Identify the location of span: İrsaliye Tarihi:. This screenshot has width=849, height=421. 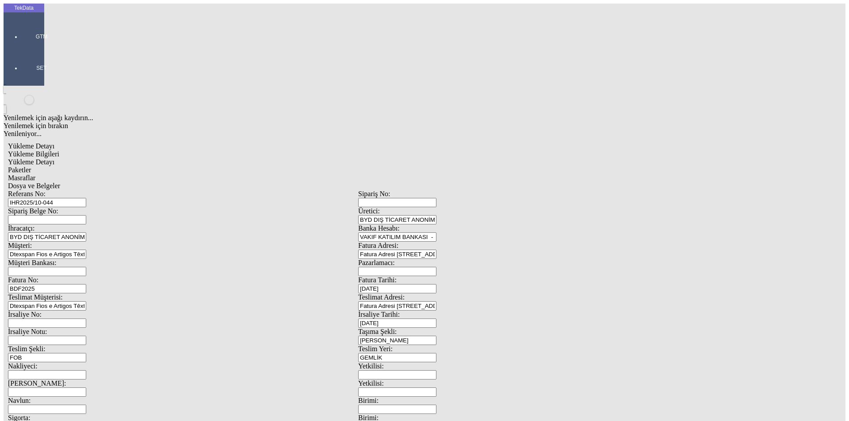
(379, 314).